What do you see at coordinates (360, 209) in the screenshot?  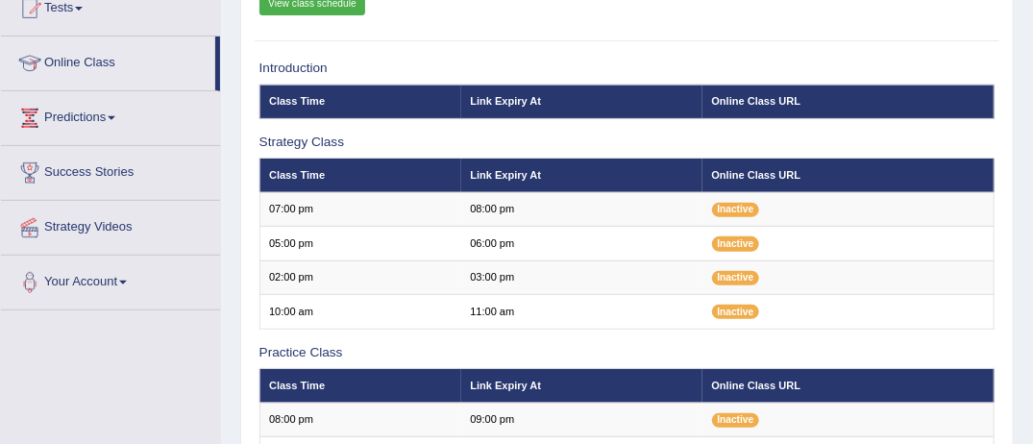 I see `td: 07:00 pm` at bounding box center [360, 209].